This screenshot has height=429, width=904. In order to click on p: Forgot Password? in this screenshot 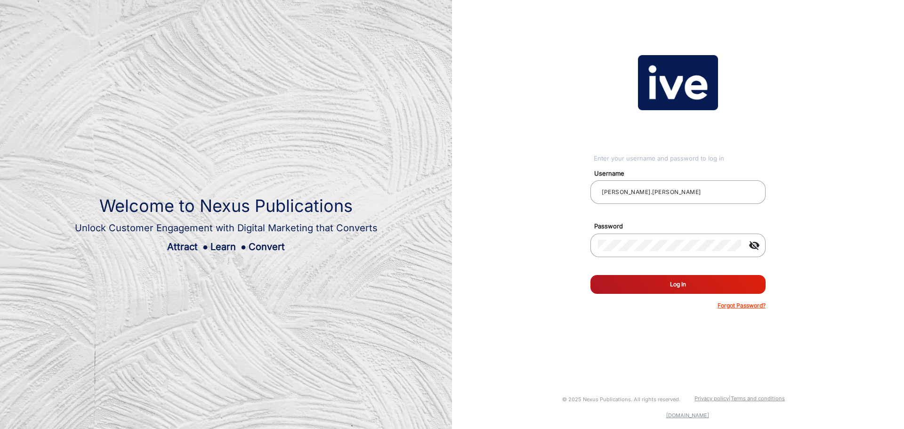, I will do `click(741, 305)`.